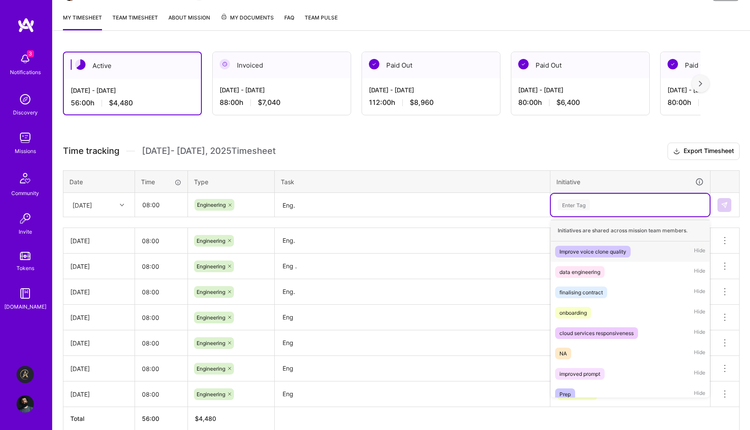 The width and height of the screenshot is (750, 430). What do you see at coordinates (580, 102) in the screenshot?
I see `div: 80:00 h` at bounding box center [580, 102].